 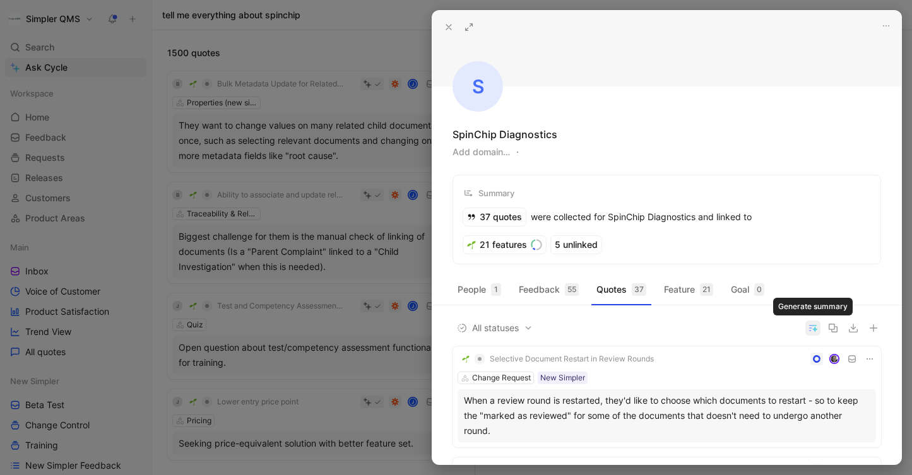 What do you see at coordinates (759, 290) in the screenshot?
I see `div: 0` at bounding box center [759, 290].